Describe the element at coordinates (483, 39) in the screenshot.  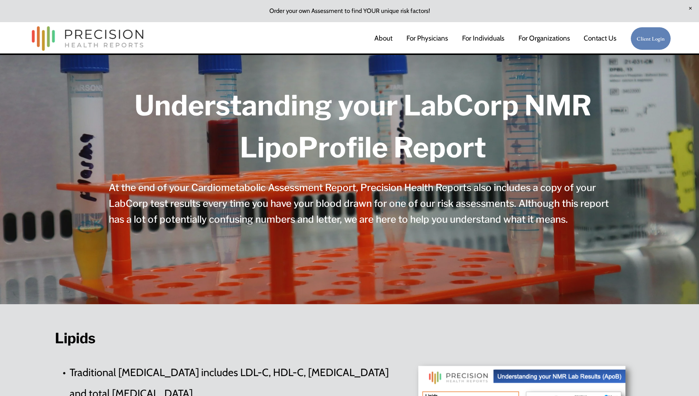
I see `a: For Individuals` at that location.